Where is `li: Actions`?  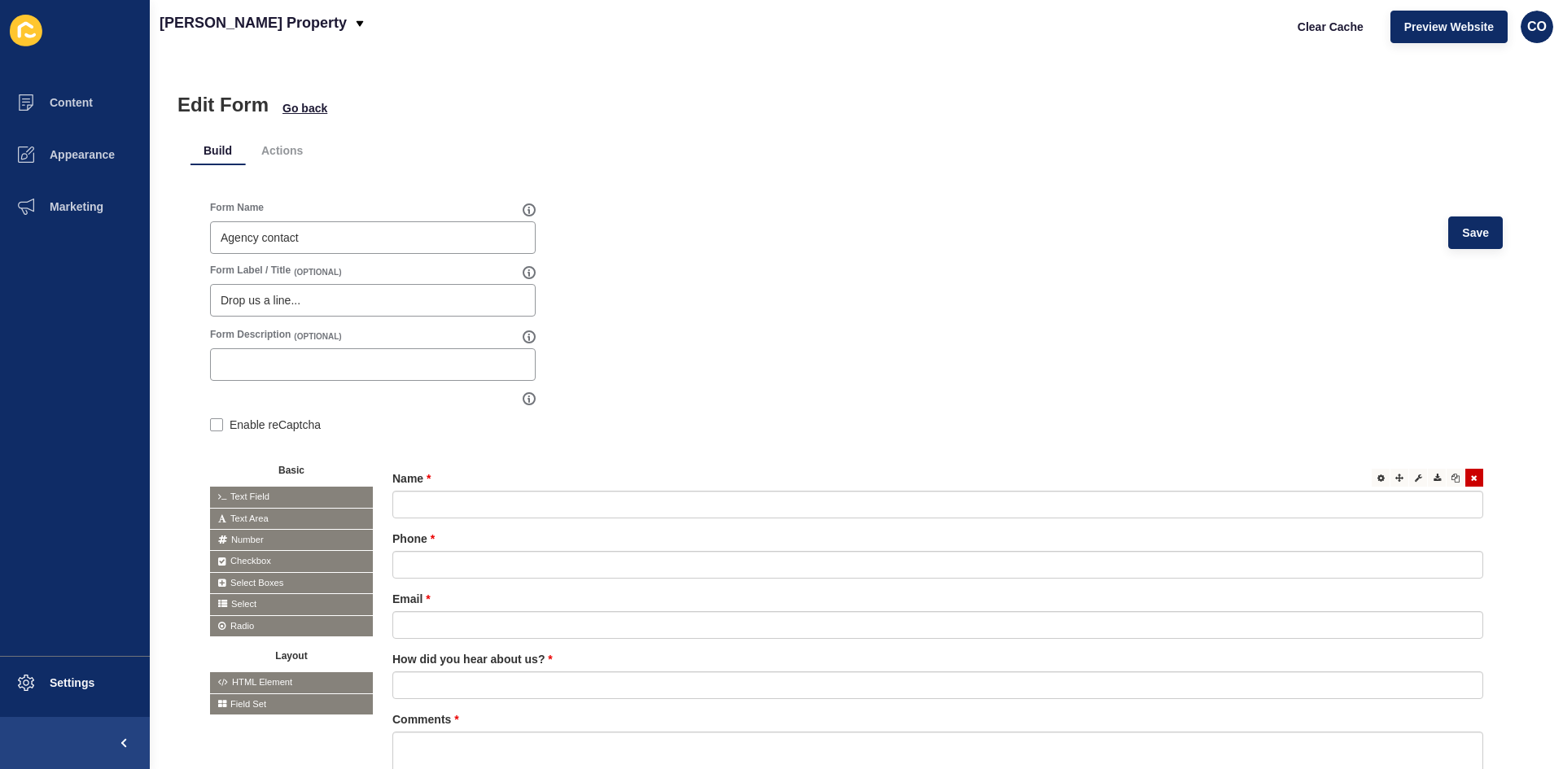
li: Actions is located at coordinates (282, 151).